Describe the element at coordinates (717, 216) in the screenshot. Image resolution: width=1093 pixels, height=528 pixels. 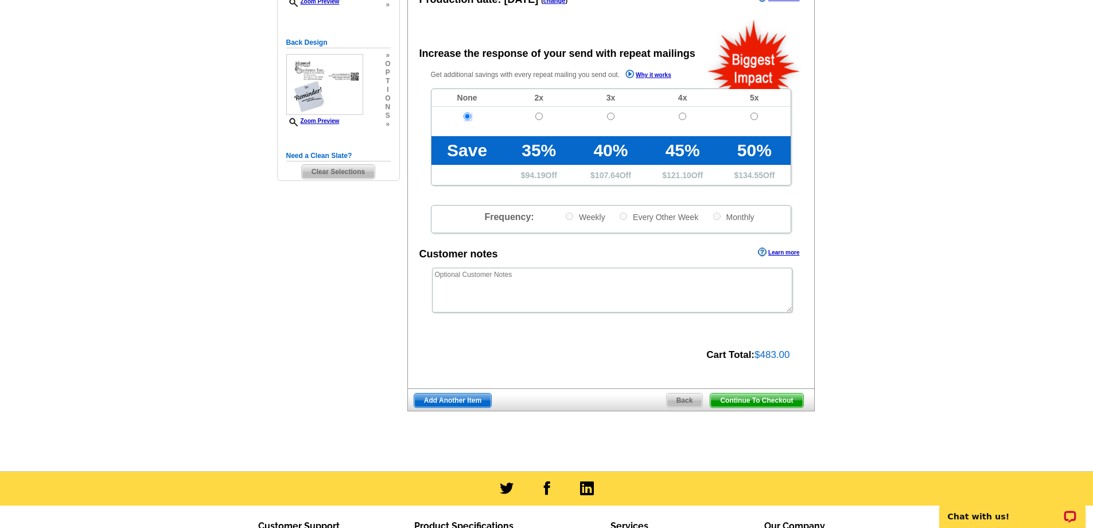
I see `input: Monthly` at that location.